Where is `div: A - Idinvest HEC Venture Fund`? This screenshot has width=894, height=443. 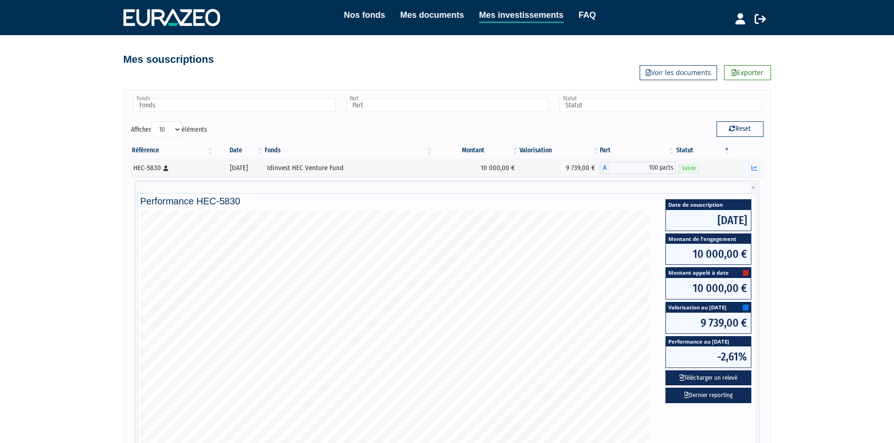
div: A - Idinvest HEC Venture Fund is located at coordinates (637, 168).